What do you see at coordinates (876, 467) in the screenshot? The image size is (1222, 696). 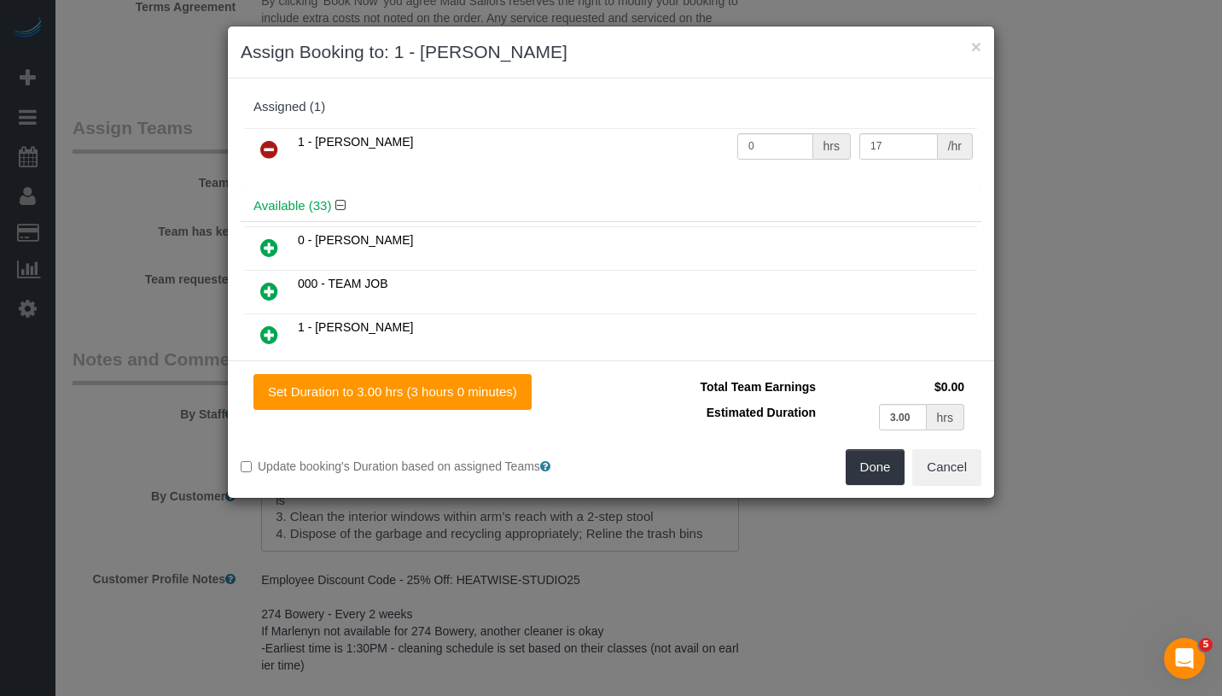 I see `button: Done` at bounding box center [876, 467].